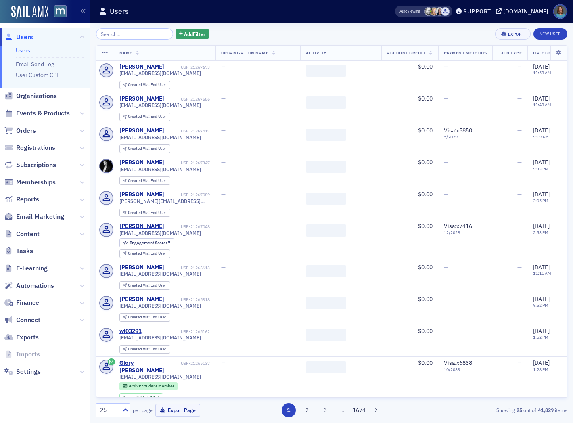 Image resolution: width=573 pixels, height=423 pixels. I want to click on a: Email Send Log, so click(35, 64).